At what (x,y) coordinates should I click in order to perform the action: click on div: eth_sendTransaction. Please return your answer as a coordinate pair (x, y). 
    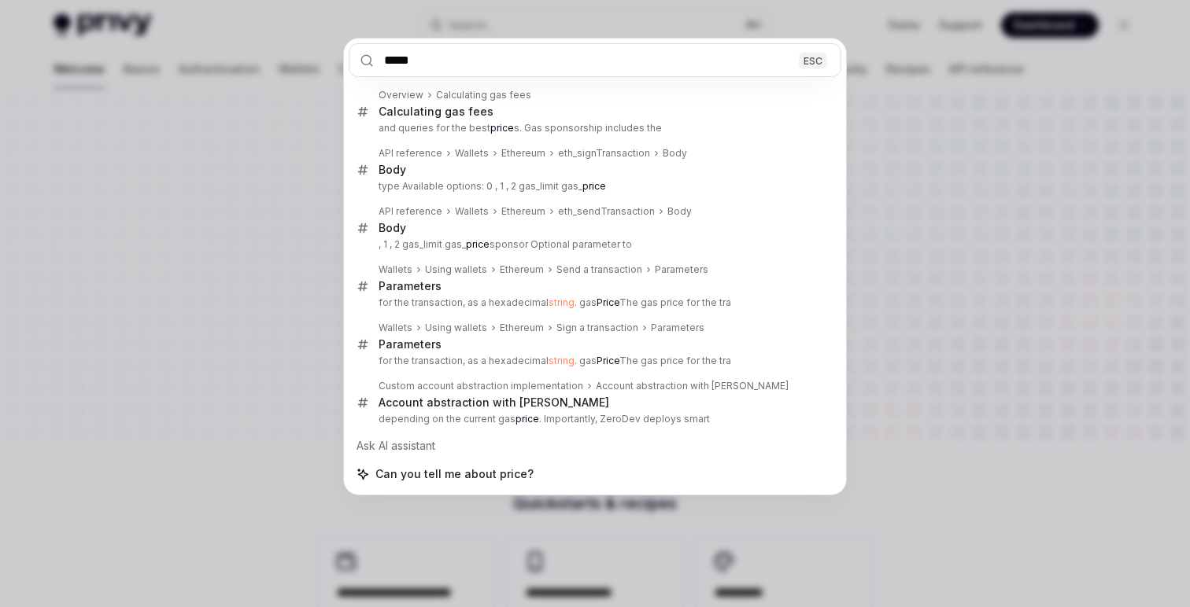
    Looking at the image, I should click on (606, 212).